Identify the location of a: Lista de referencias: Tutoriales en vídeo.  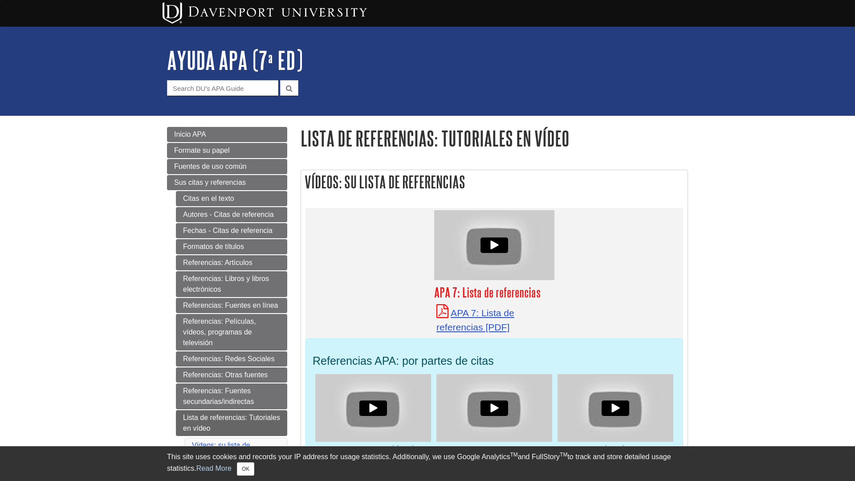
(232, 423).